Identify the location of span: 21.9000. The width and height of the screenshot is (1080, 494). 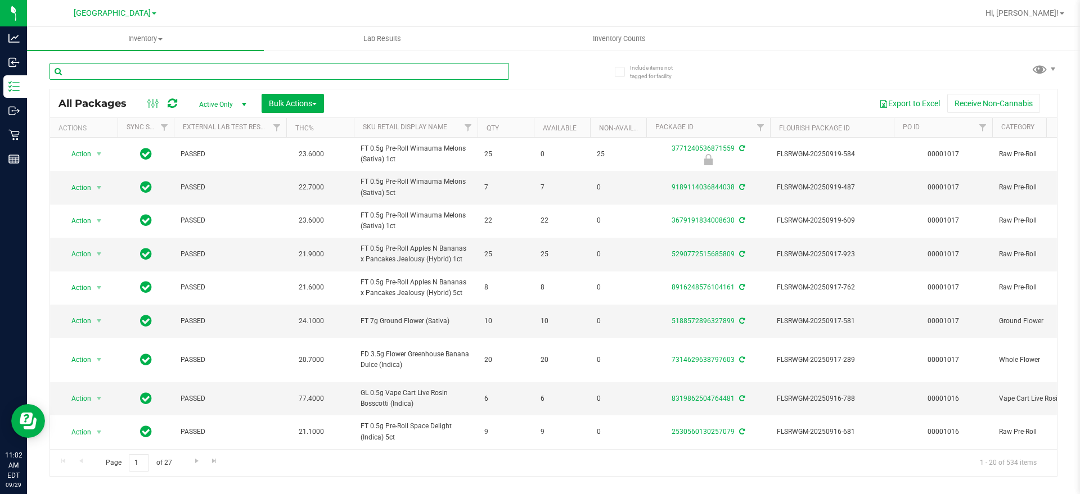
(311, 254).